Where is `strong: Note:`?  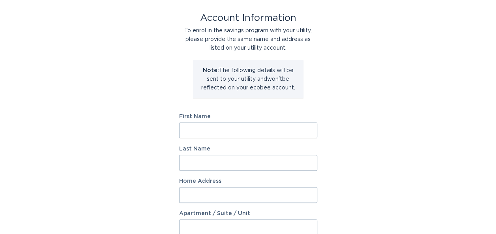 strong: Note: is located at coordinates (211, 71).